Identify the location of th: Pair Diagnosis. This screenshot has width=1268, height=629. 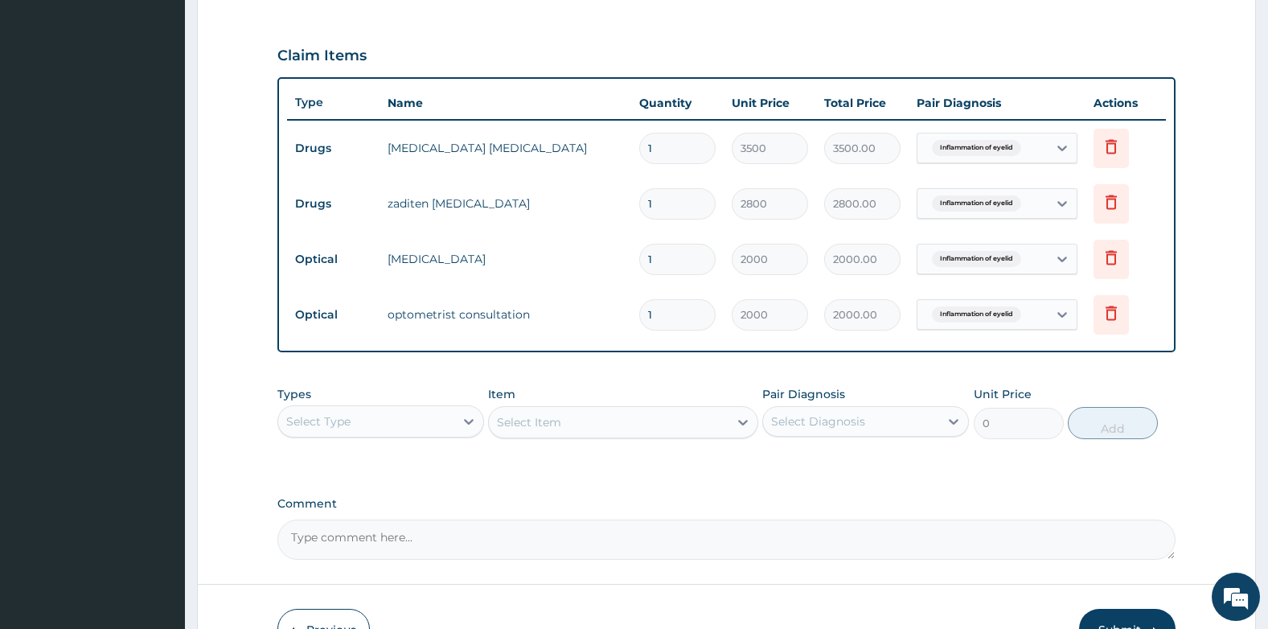
(997, 103).